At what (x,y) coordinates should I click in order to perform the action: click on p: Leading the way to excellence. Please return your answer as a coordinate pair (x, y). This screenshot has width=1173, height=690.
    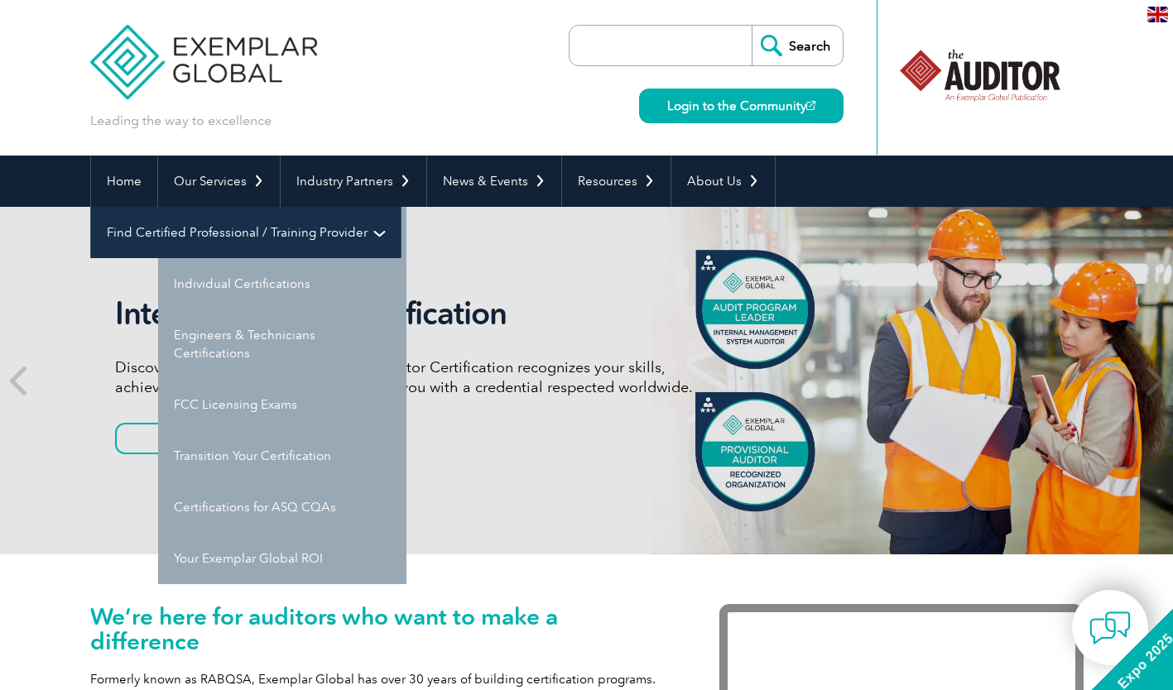
    Looking at the image, I should click on (180, 121).